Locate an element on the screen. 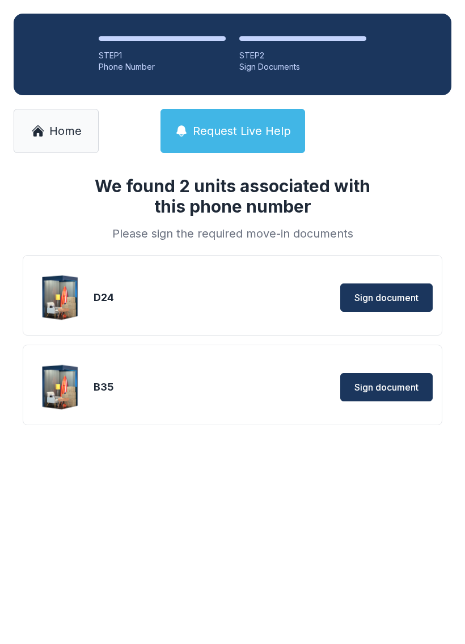  span: Home is located at coordinates (65, 131).